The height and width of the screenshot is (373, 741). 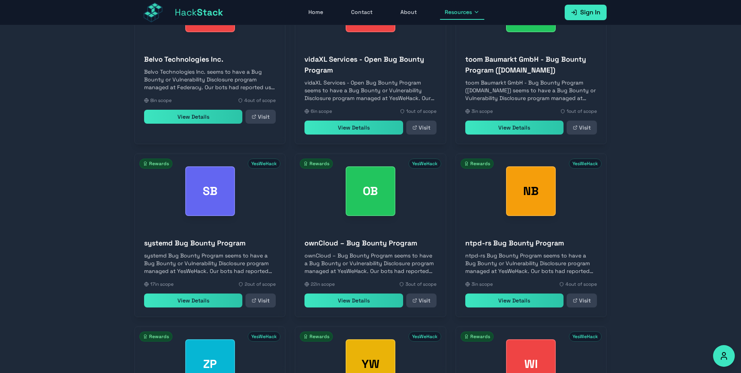 I want to click on span: Sign In, so click(x=590, y=12).